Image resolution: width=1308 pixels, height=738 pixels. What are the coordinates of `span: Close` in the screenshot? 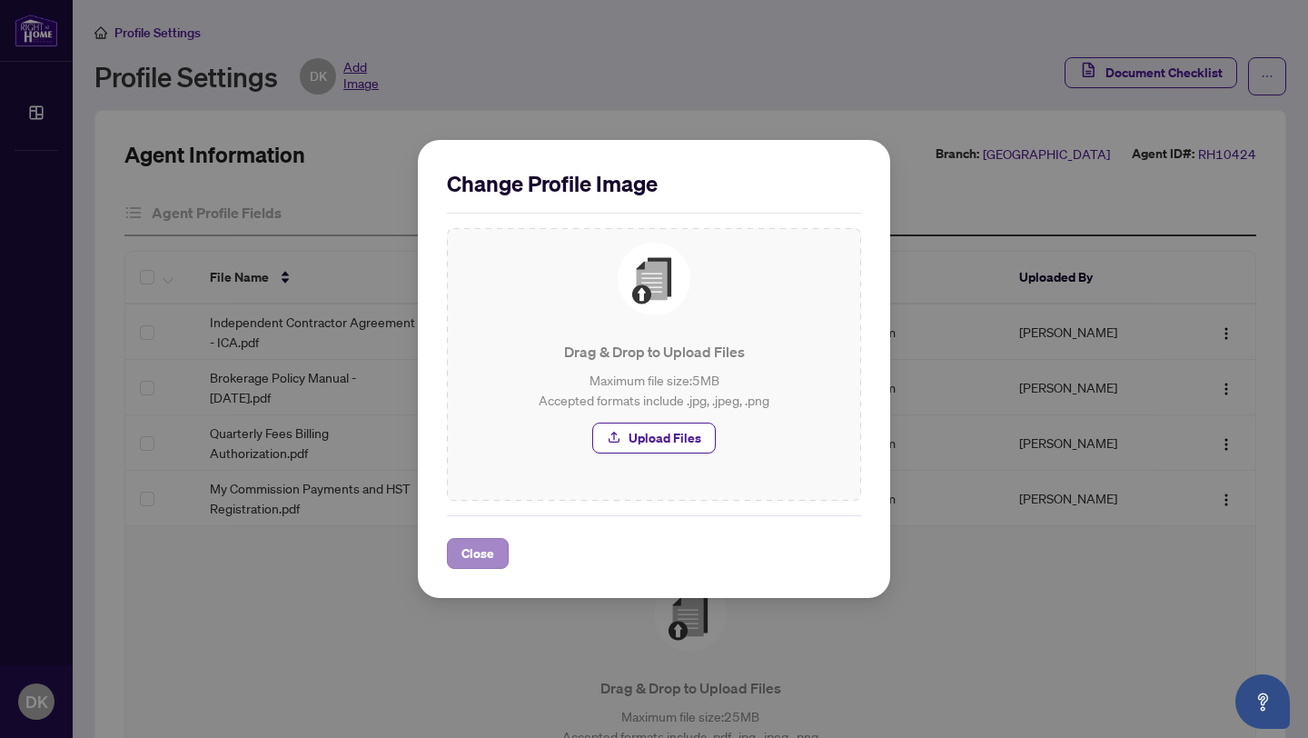 It's located at (478, 553).